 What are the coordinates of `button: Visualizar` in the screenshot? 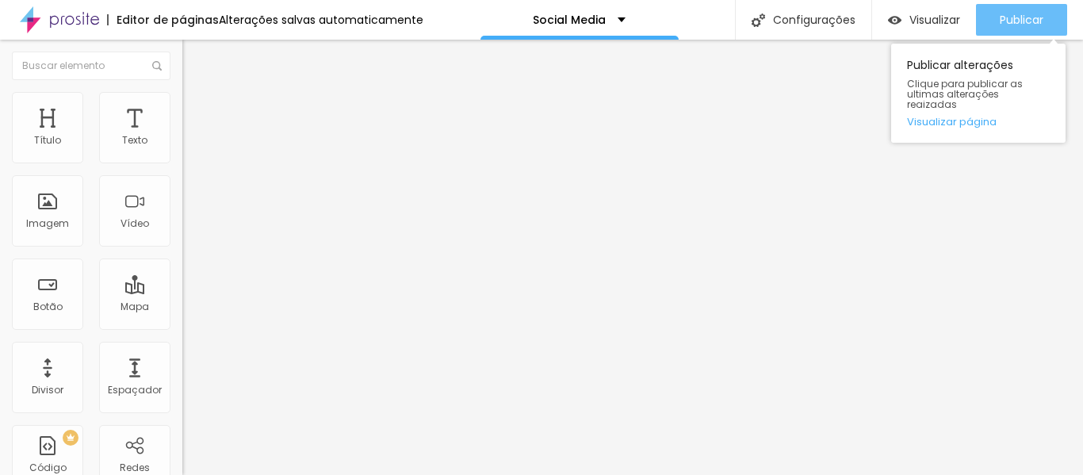 It's located at (924, 20).